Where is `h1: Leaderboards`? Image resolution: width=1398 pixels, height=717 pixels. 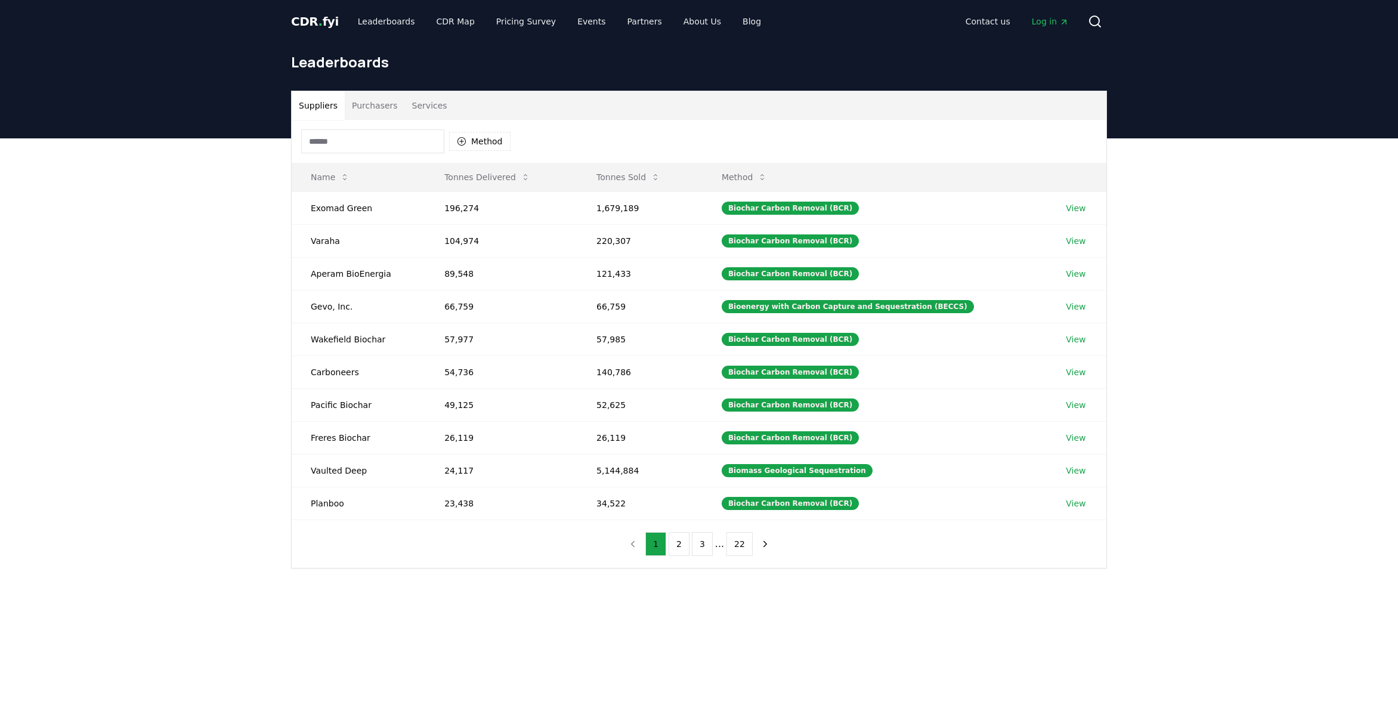 h1: Leaderboards is located at coordinates (699, 62).